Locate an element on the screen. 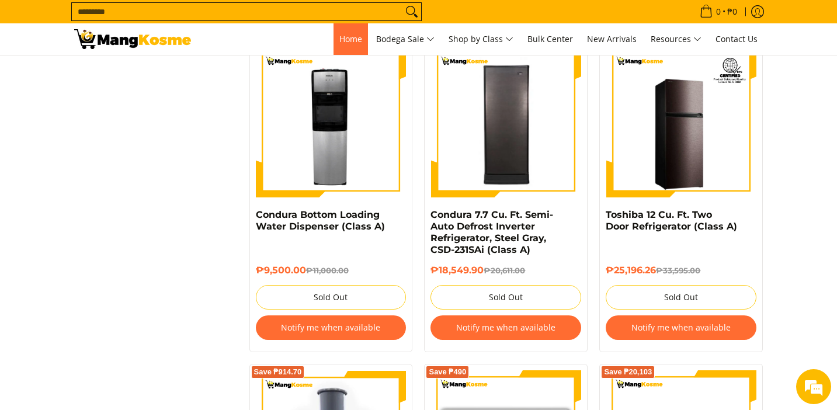  span: Save ₱914.70 is located at coordinates (278, 372).